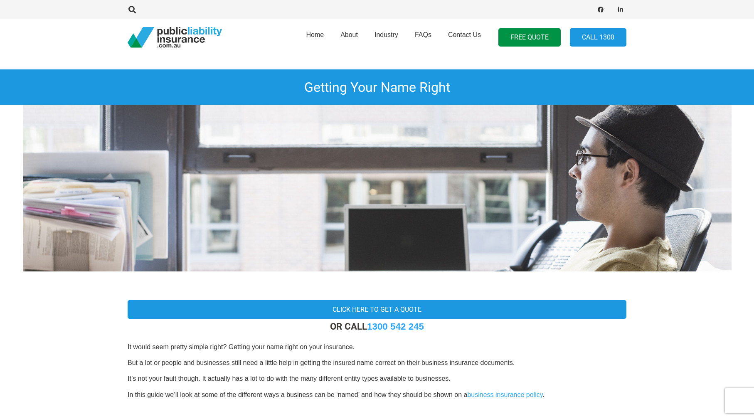 This screenshot has width=754, height=419. What do you see at coordinates (386, 35) in the screenshot?
I see `span: Industry` at bounding box center [386, 35].